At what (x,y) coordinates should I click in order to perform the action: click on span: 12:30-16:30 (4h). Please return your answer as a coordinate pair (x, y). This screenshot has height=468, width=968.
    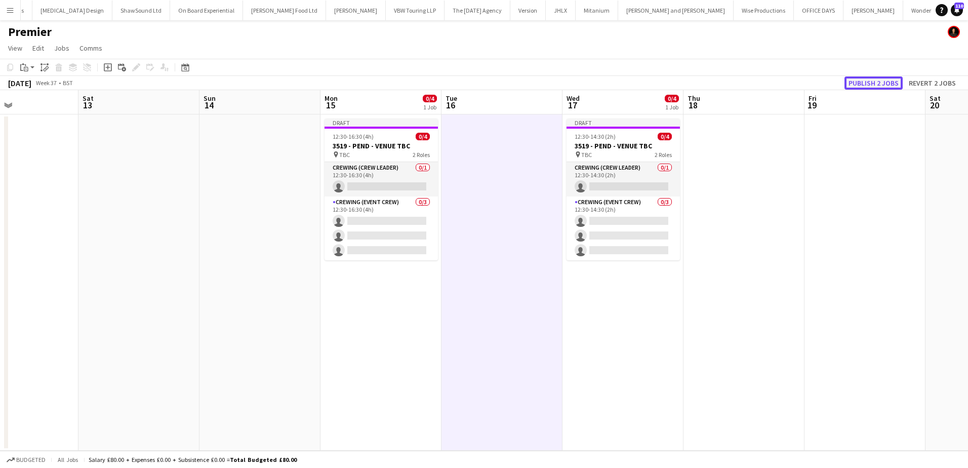
    Looking at the image, I should click on (353, 136).